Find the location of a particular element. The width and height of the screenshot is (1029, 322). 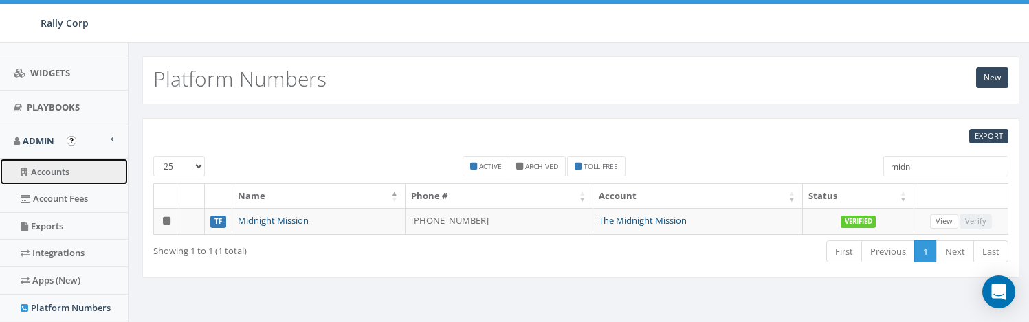

a: Next is located at coordinates (955, 252).